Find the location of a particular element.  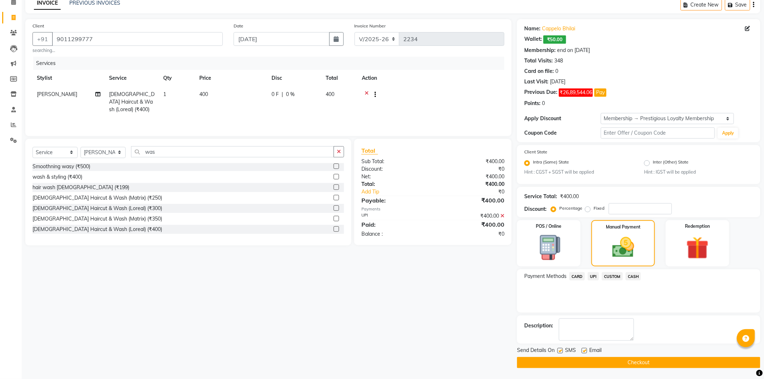

th: Total is located at coordinates (340, 78).